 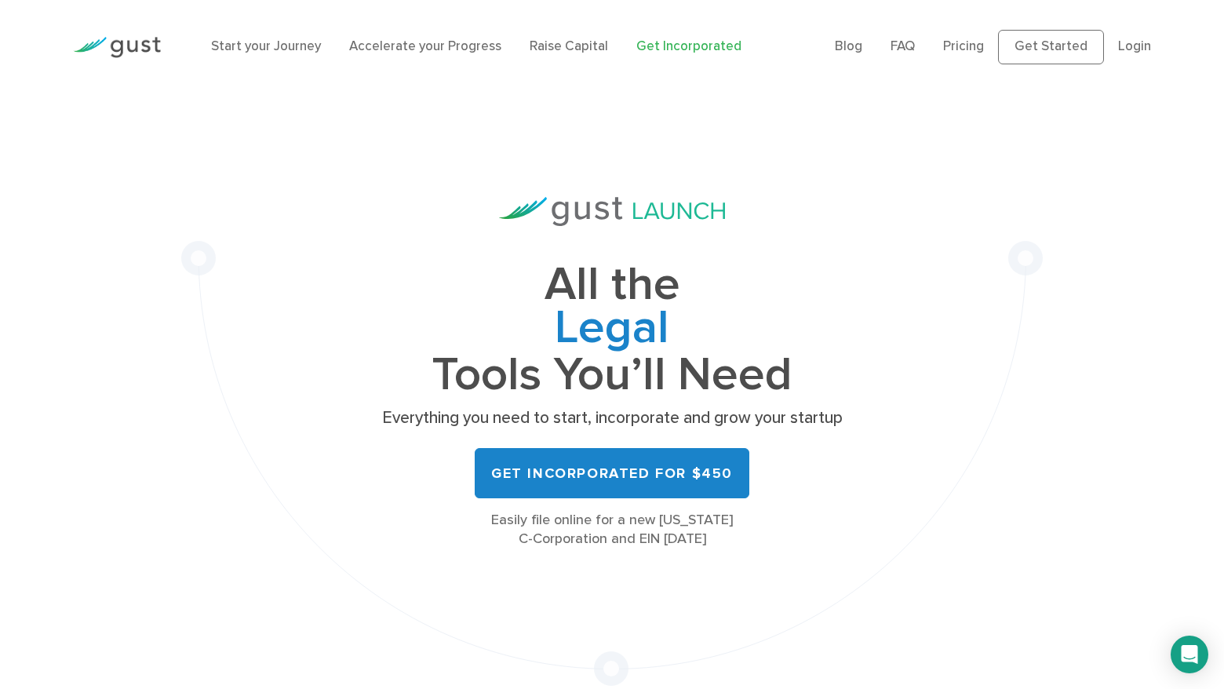 What do you see at coordinates (569, 46) in the screenshot?
I see `a: Raise Capital` at bounding box center [569, 46].